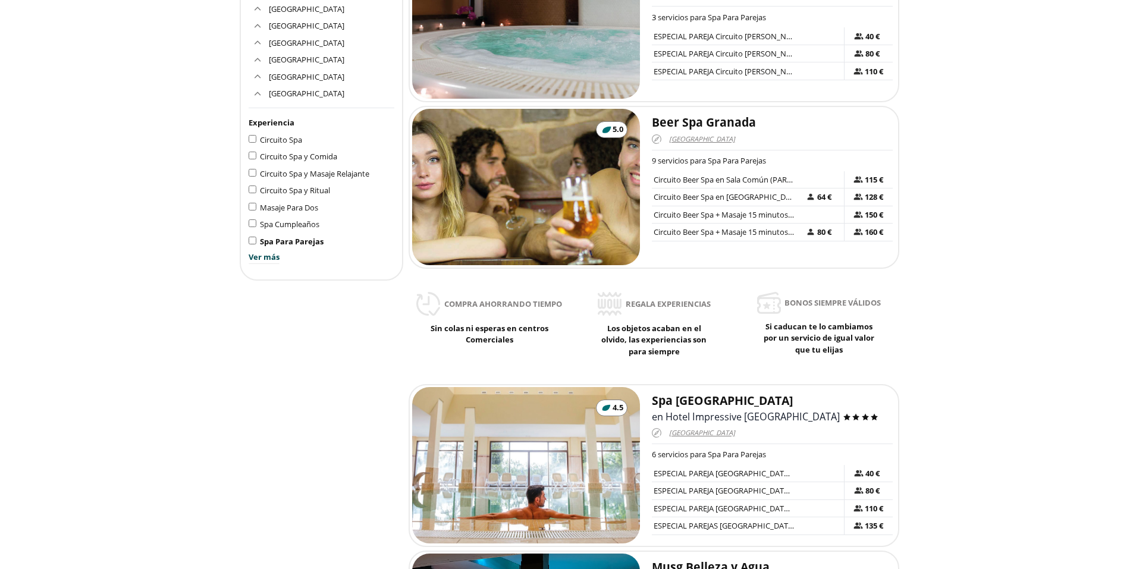 The height and width of the screenshot is (569, 1133). What do you see at coordinates (618, 408) in the screenshot?
I see `span: 4.5` at bounding box center [618, 408].